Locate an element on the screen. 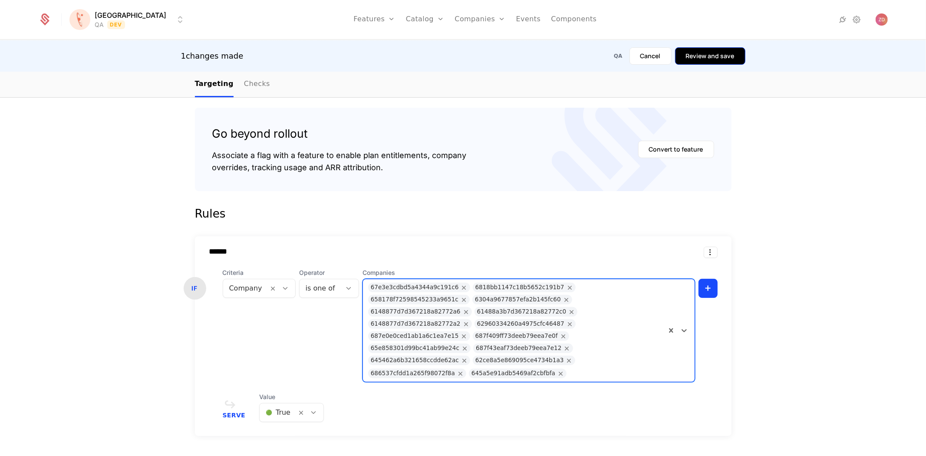  div: 67e3e3cdbd5a4344a9c191c6 is located at coordinates (415, 287).